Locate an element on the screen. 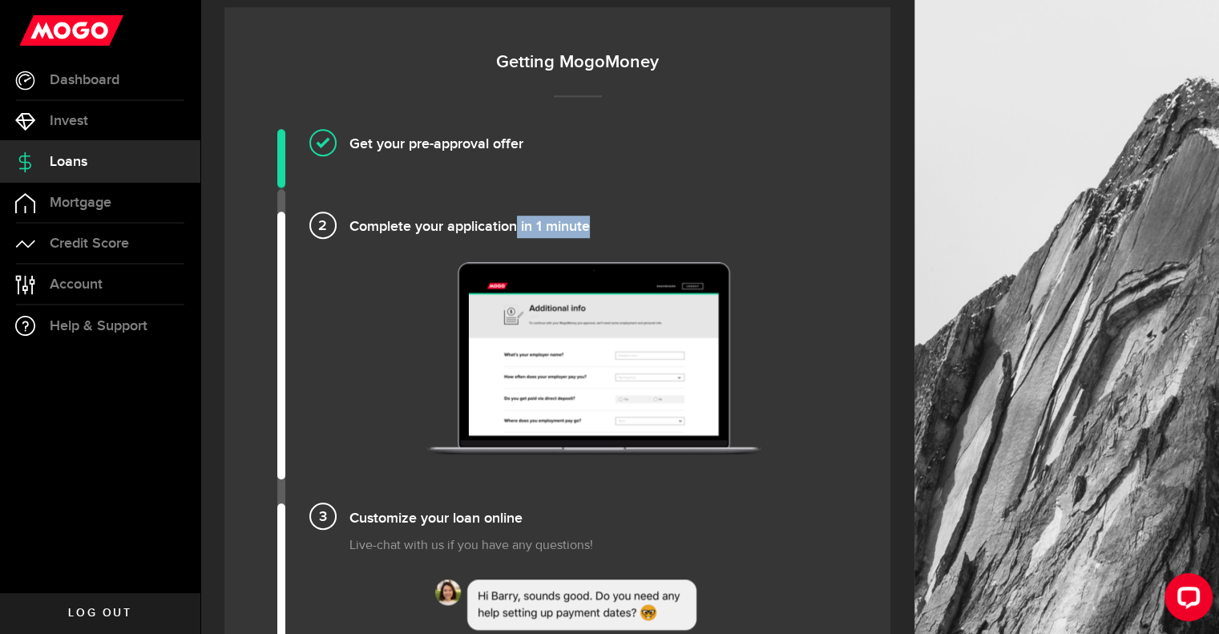 The height and width of the screenshot is (634, 1219). span: Credit Score is located at coordinates (89, 244).